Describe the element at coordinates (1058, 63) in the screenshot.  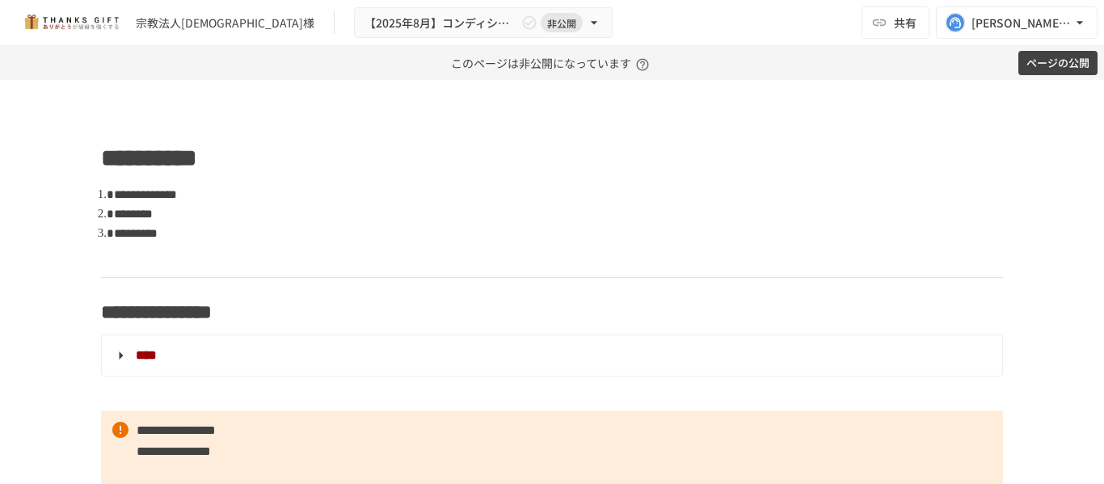
I see `button: ページの公開` at that location.